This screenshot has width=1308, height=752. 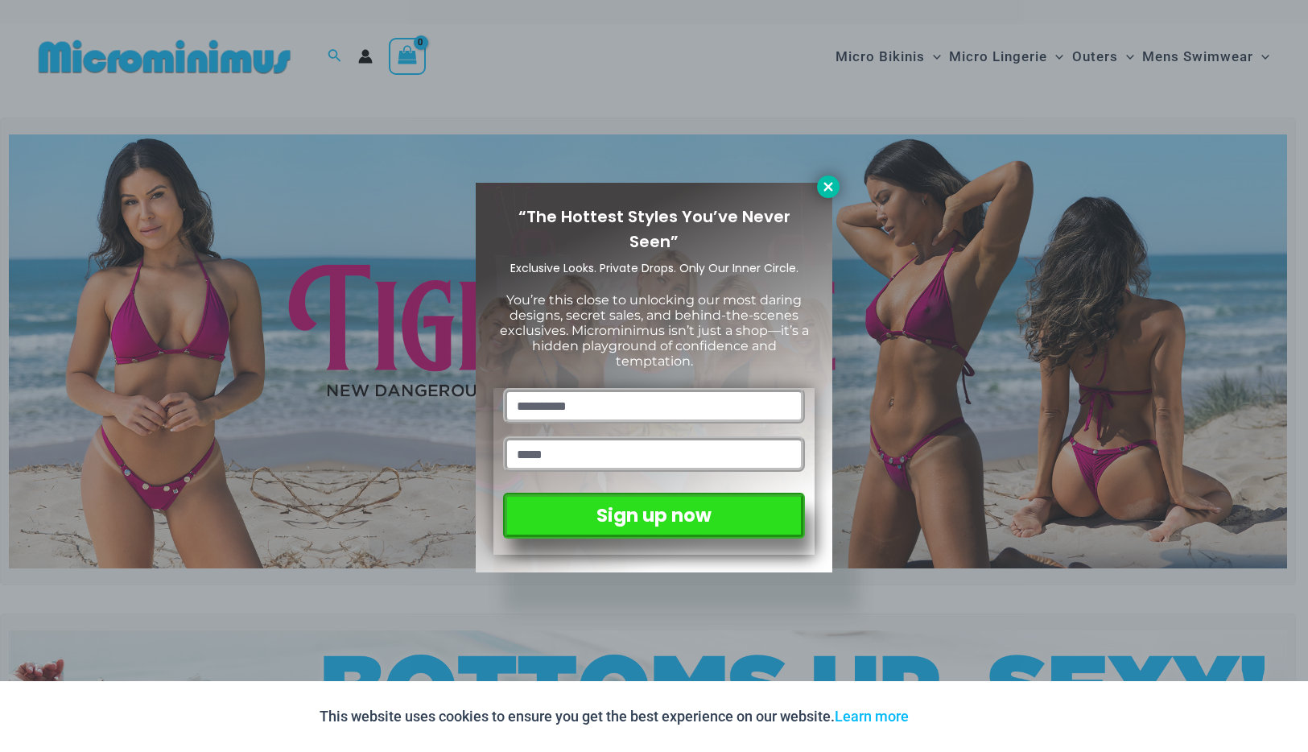 I want to click on span: You’re this close to unlocking our most daring designs, secret sales, and behind-the-scenes exclu..., so click(x=654, y=331).